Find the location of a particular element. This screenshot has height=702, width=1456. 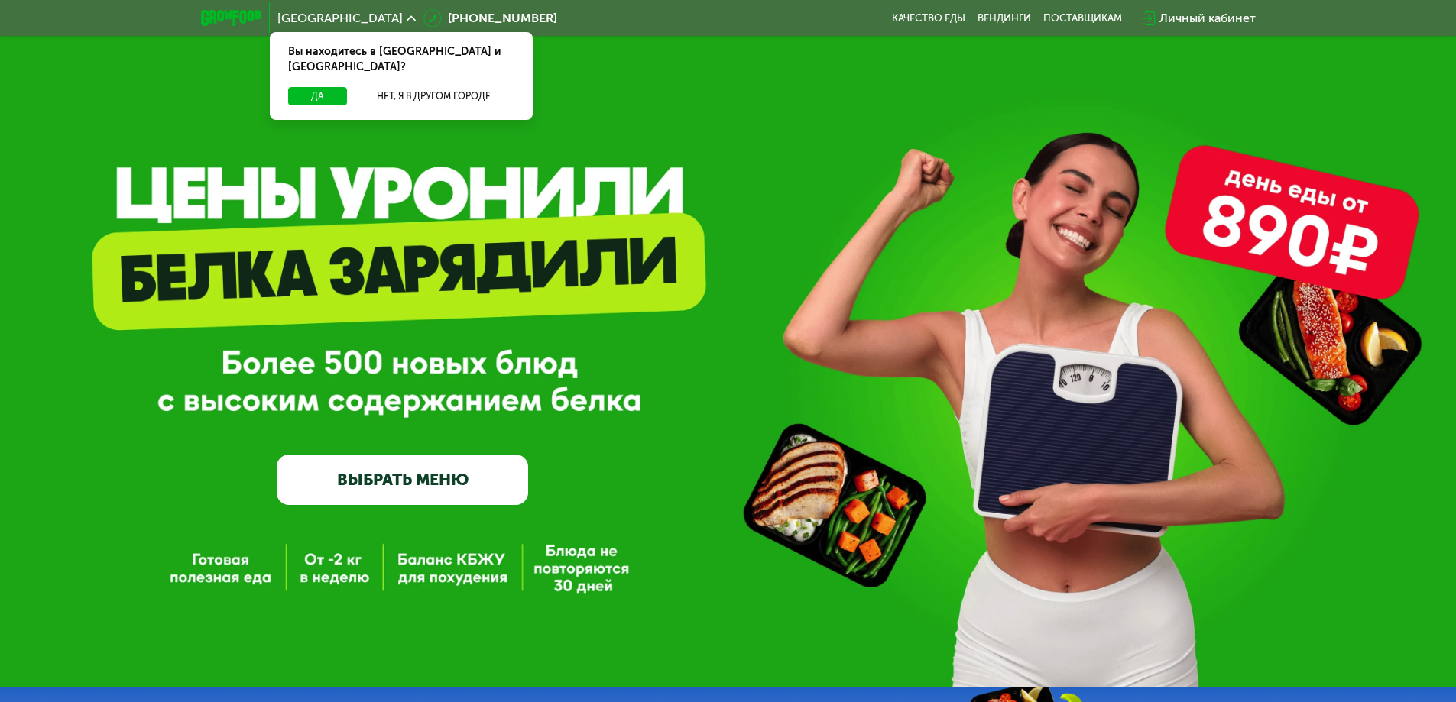

div: поставщикам is located at coordinates (1082, 18).